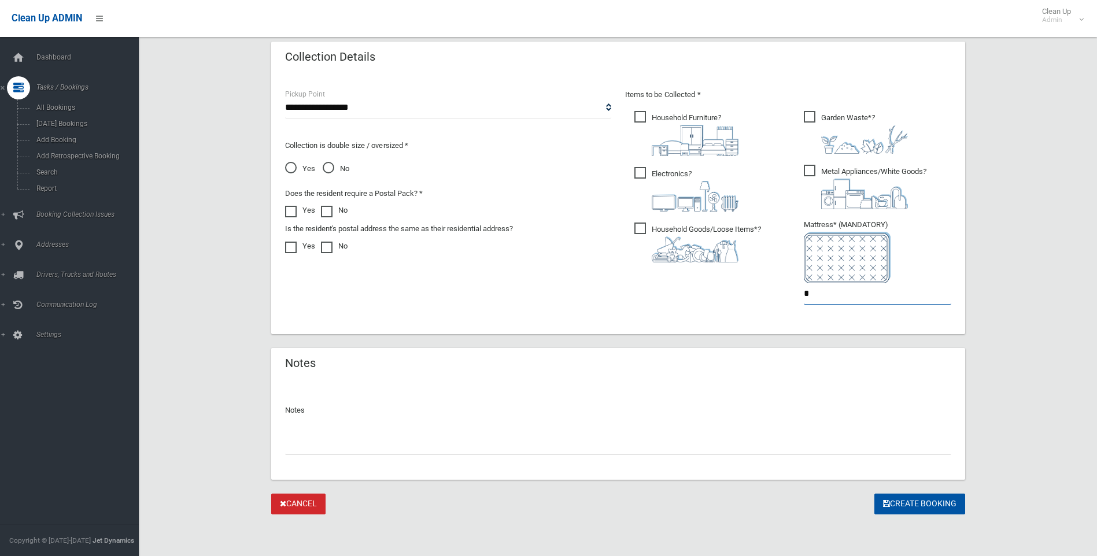 The height and width of the screenshot is (556, 1097). I want to click on span: Add Retrospective Booking, so click(85, 156).